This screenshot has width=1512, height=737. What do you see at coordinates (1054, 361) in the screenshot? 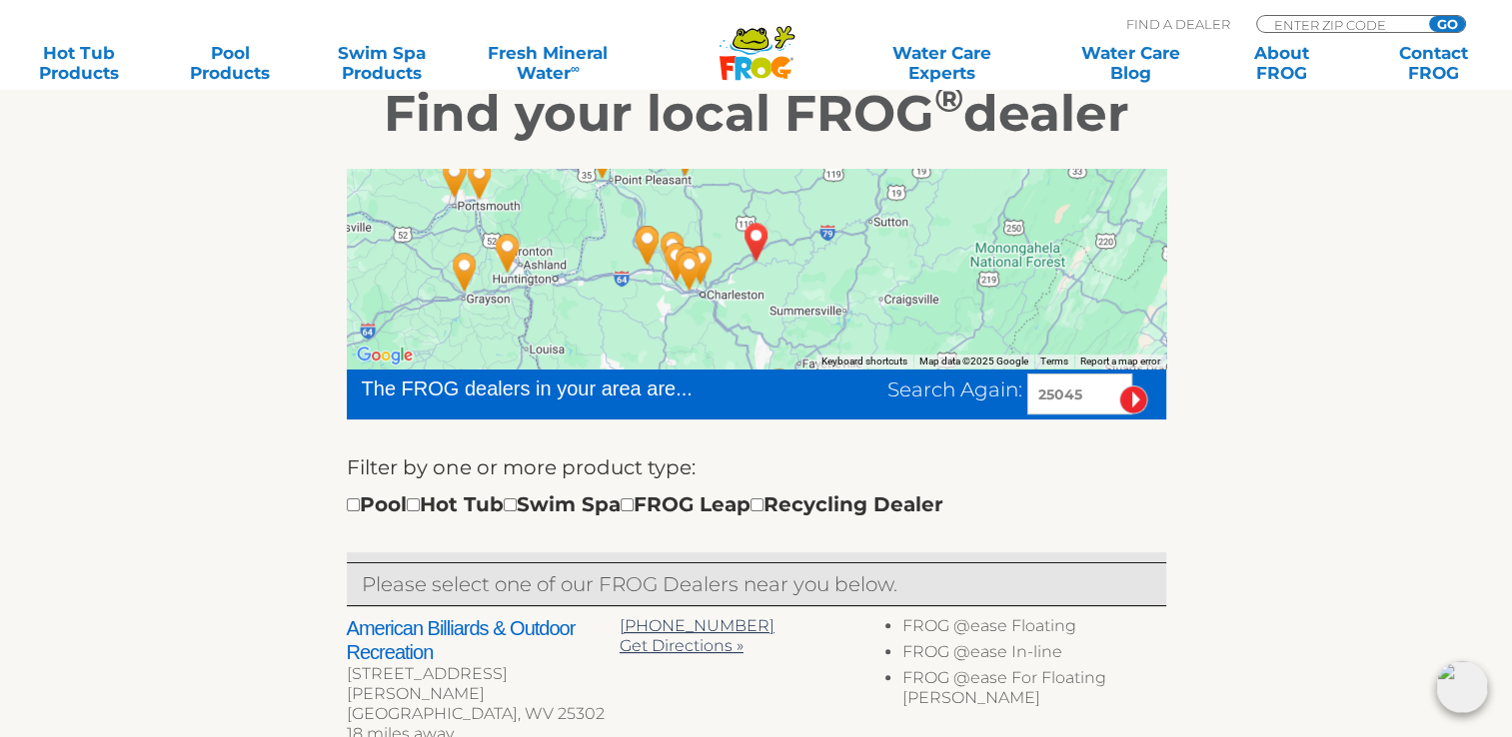
I see `a: Terms (opens in new tab)` at bounding box center [1054, 361].